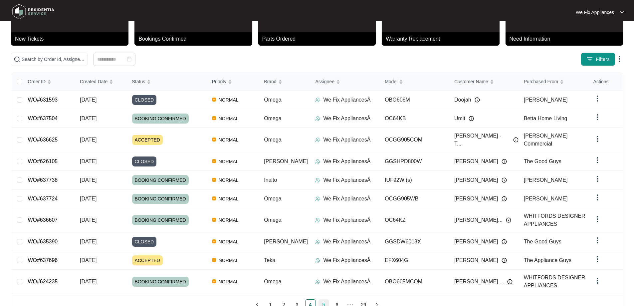  What do you see at coordinates (270, 82) in the screenshot?
I see `span: Brand` at bounding box center [270, 82].